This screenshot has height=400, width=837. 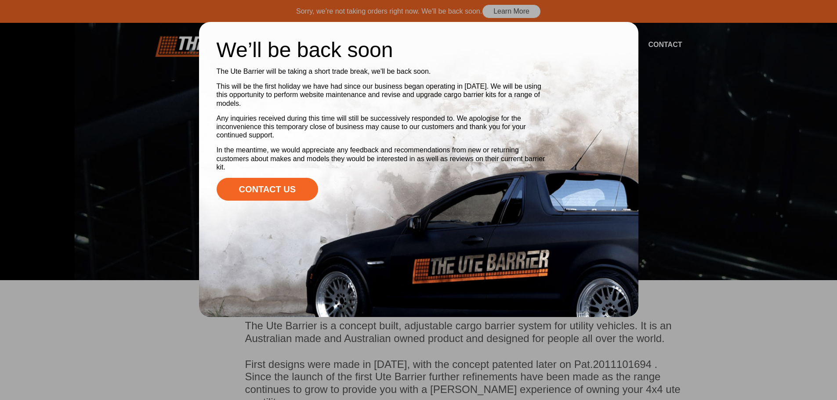 I want to click on a: Contact Us, so click(x=268, y=189).